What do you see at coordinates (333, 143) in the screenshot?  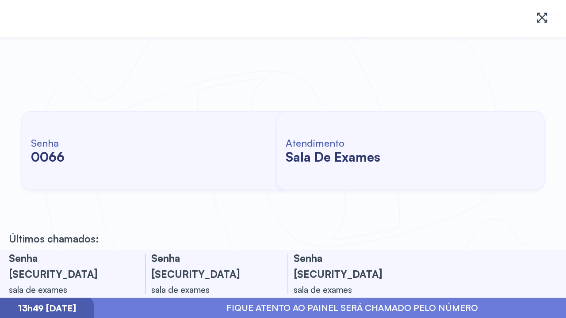 I see `h6: Atendimento` at bounding box center [333, 143].